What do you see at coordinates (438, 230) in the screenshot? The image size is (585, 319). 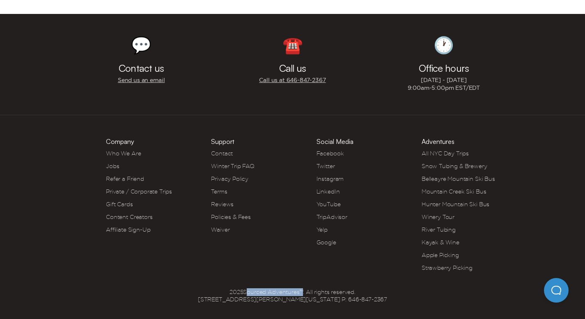 I see `a: River Tubing` at bounding box center [438, 230].